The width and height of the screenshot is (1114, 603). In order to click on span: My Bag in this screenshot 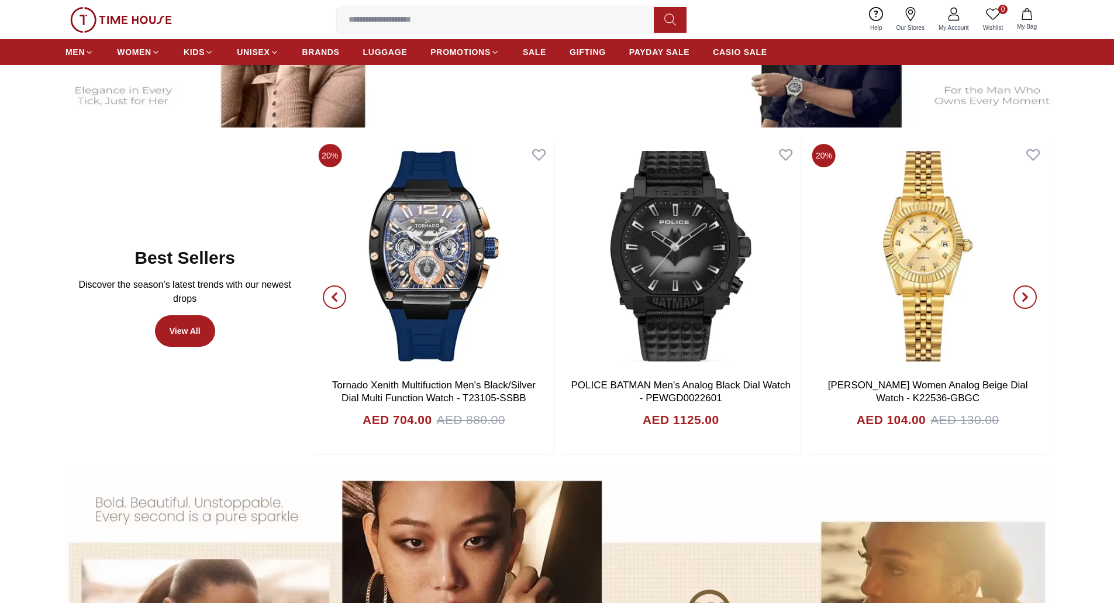, I will do `click(1026, 26)`.